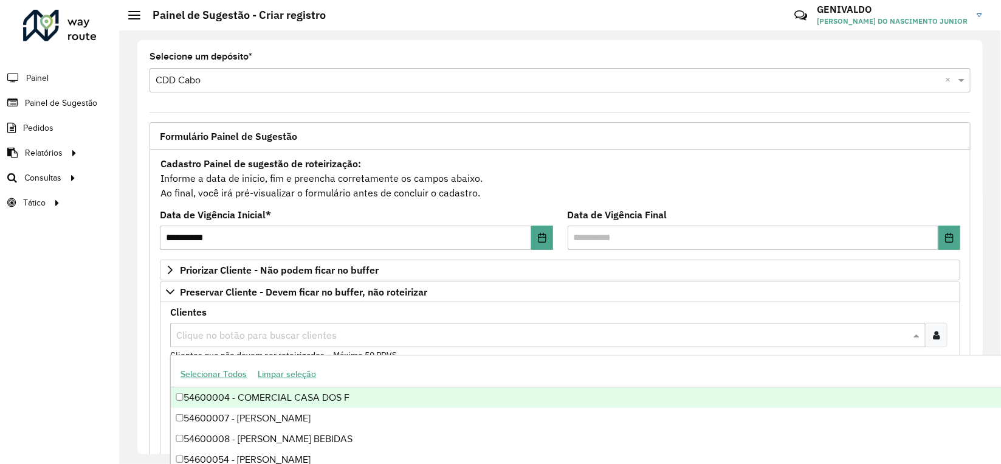 The height and width of the screenshot is (464, 1001). What do you see at coordinates (892, 9) in the screenshot?
I see `h3: GENIVALDO` at bounding box center [892, 9].